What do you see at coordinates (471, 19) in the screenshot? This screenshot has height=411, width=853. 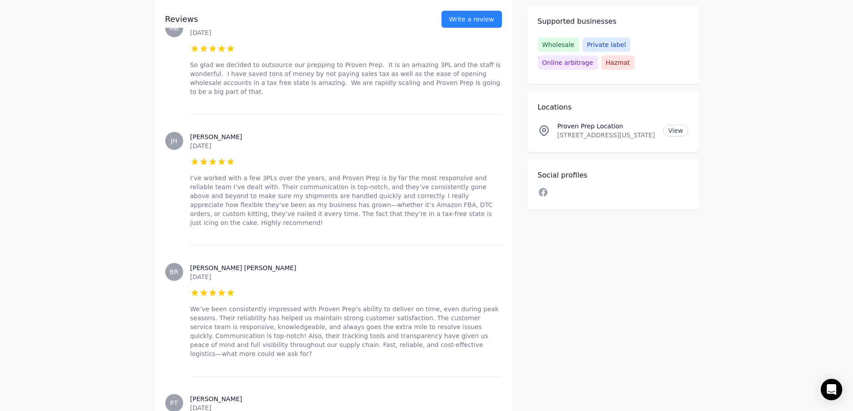 I see `button: Write a review` at bounding box center [471, 19].